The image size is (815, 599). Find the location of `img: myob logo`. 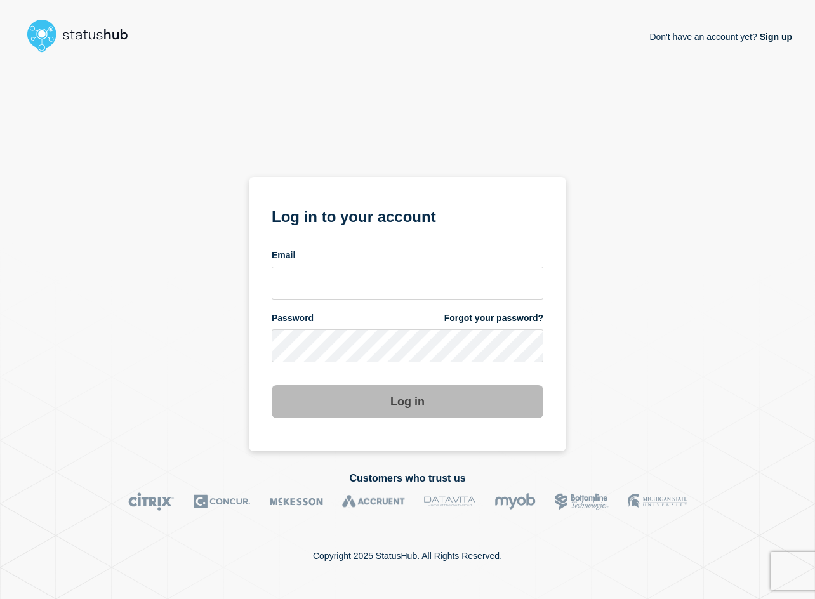

img: myob logo is located at coordinates (514, 501).